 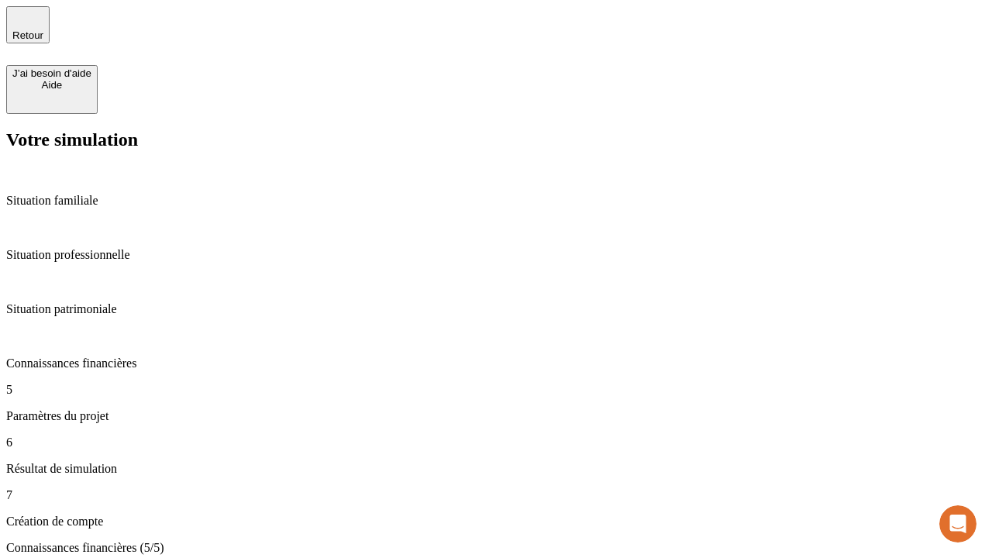 What do you see at coordinates (496, 309) in the screenshot?
I see `p: Situation patrimoniale` at bounding box center [496, 309].